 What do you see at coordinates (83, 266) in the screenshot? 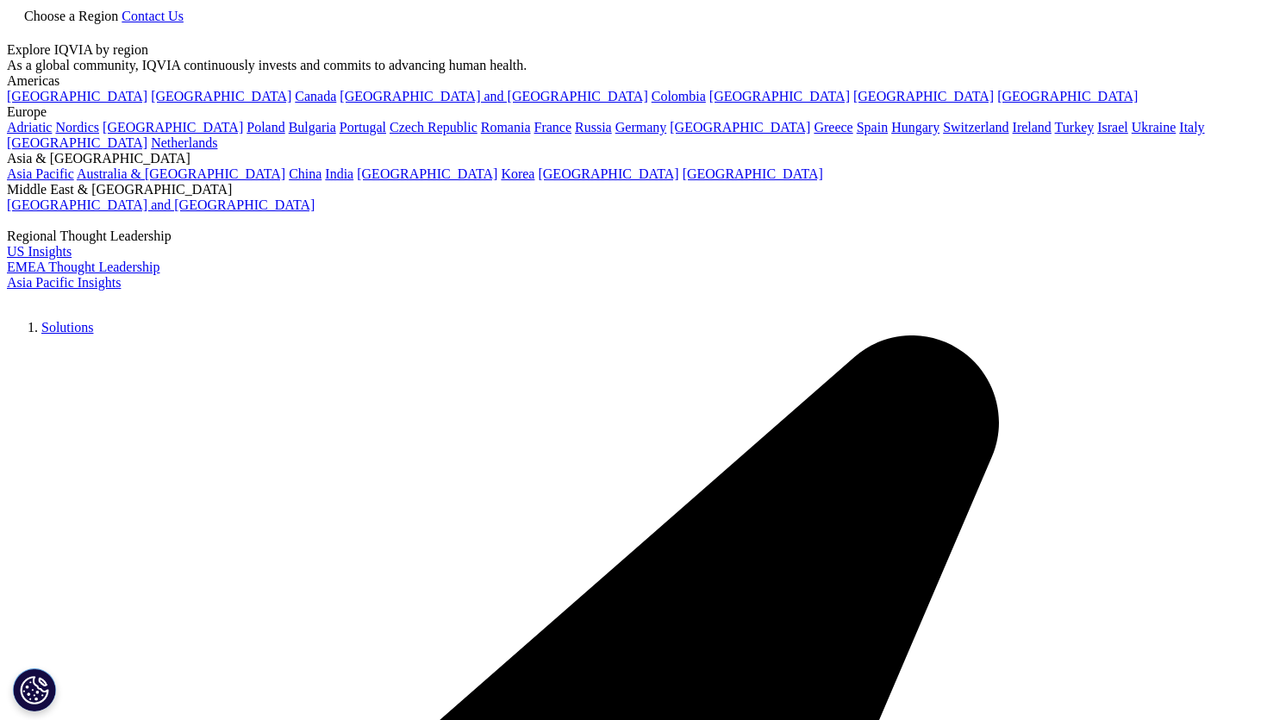
I see `span: EMEA Thought Leadership` at bounding box center [83, 266].